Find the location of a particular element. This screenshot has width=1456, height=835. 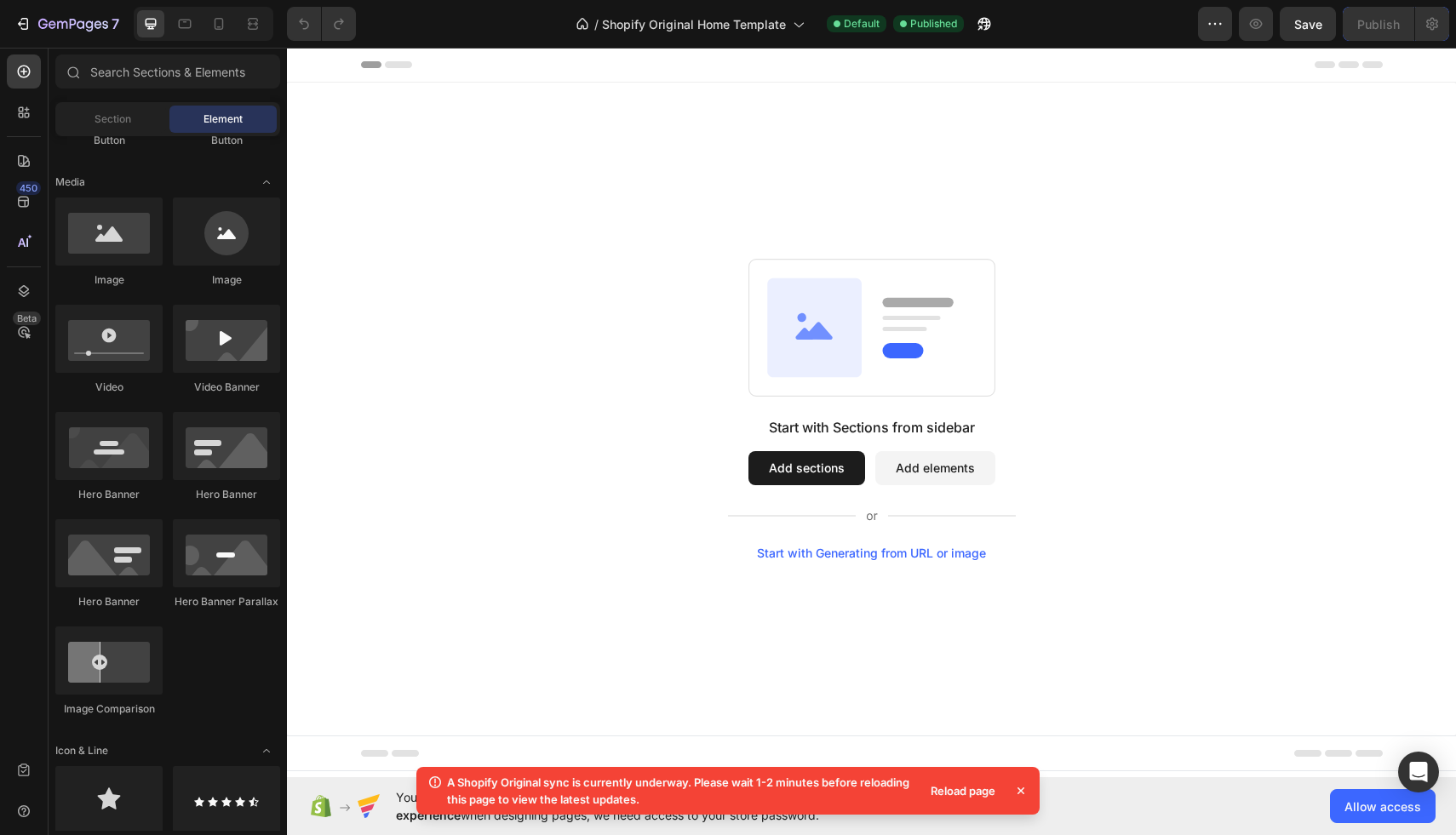

div: Reload page is located at coordinates (963, 790).